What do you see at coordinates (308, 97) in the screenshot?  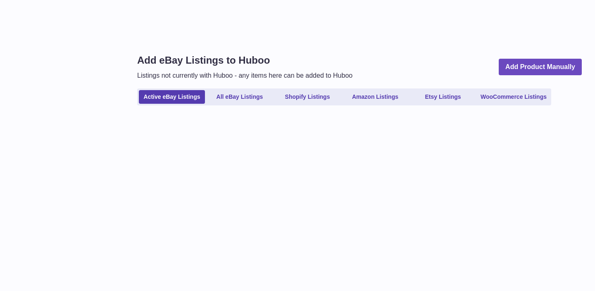 I see `a: Shopify Listings` at bounding box center [308, 97].